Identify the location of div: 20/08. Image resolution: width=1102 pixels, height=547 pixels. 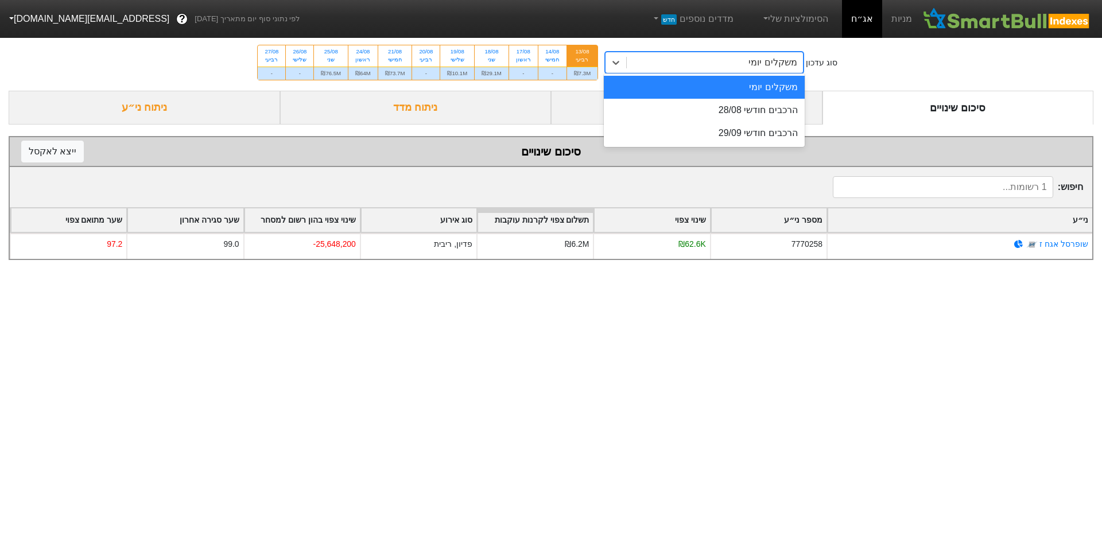
(426, 52).